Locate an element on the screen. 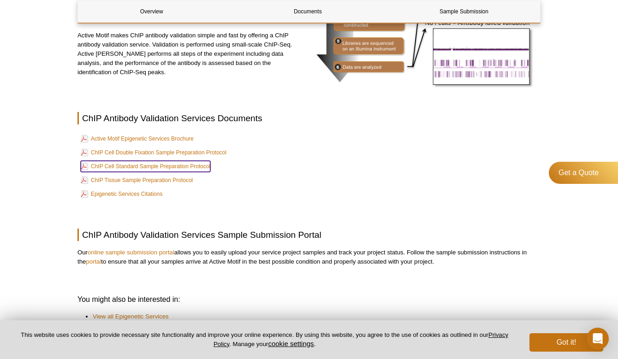 This screenshot has height=359, width=618. p: Our allows you to easily upload your service project samples and track your project status. Follo... is located at coordinates (309, 257).